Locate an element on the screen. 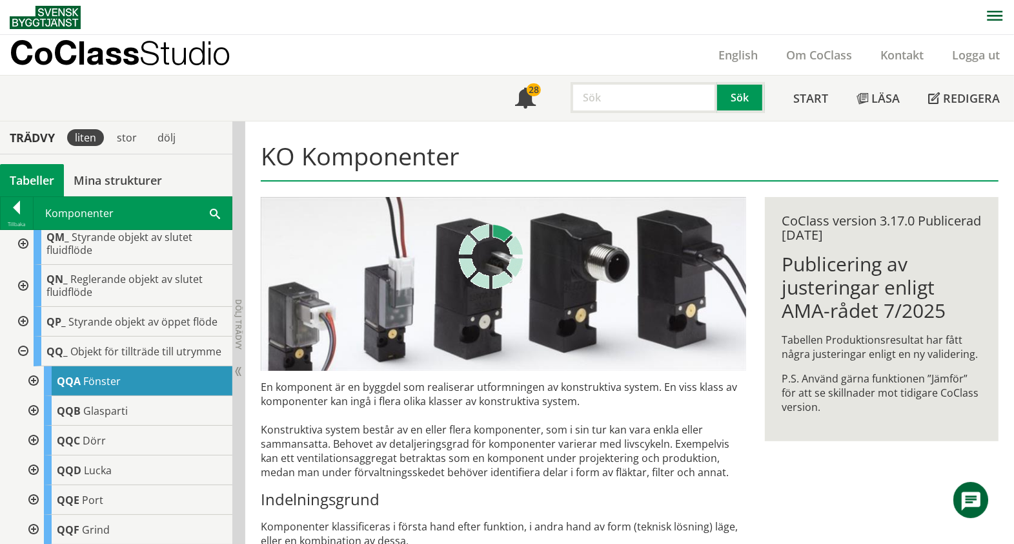 This screenshot has height=544, width=1014. span: Fönster is located at coordinates (102, 381).